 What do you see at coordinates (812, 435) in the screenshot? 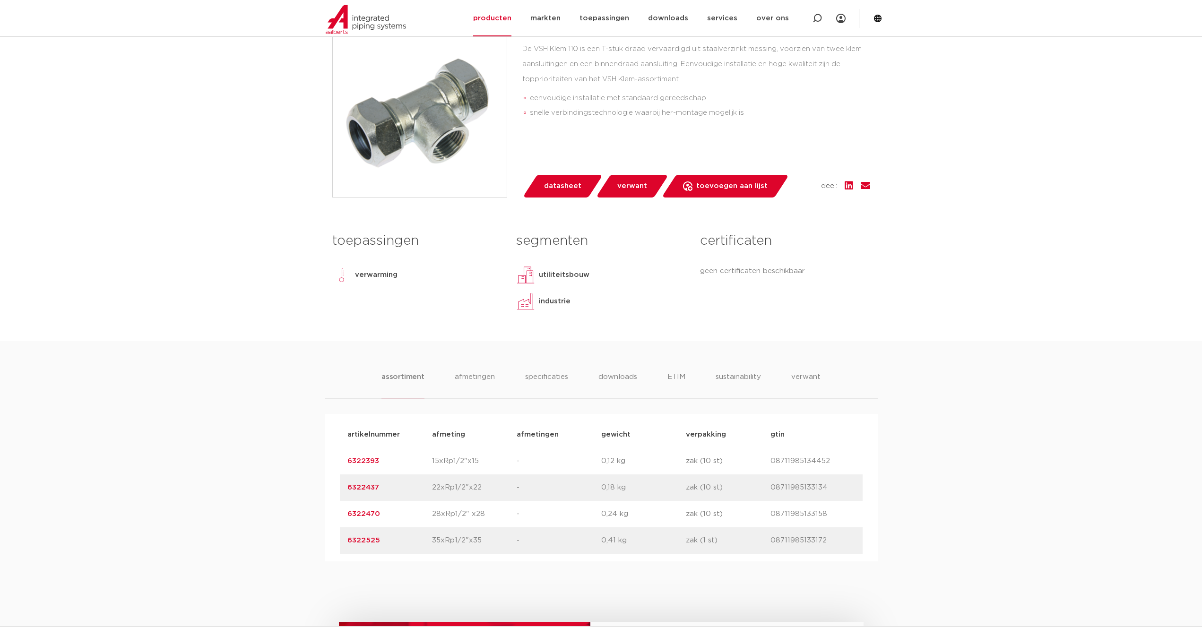
I see `p: gtin` at bounding box center [812, 435].